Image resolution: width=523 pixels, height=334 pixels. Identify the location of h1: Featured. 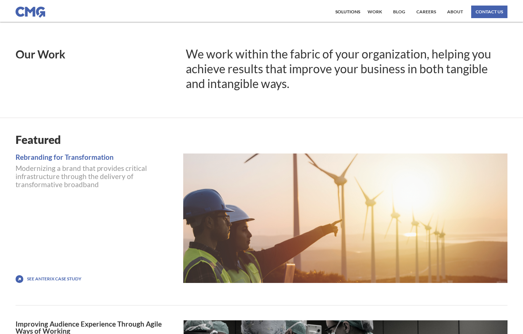
(261, 139).